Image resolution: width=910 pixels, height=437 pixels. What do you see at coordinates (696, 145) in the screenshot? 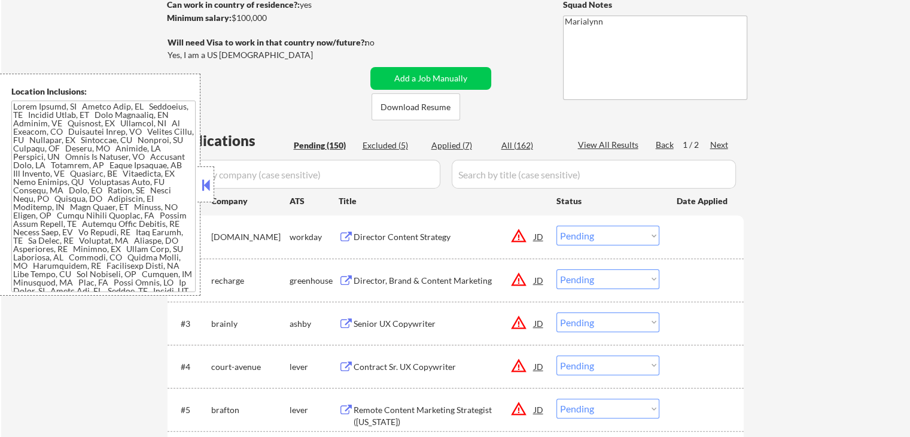
I see `div: 1 / 2` at bounding box center [696, 145].